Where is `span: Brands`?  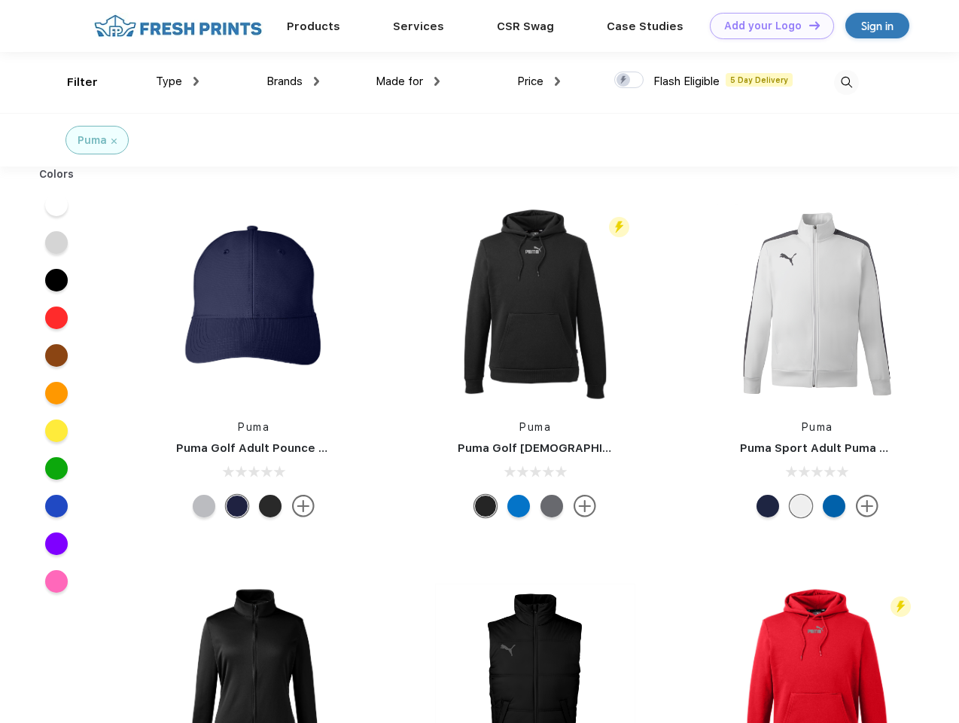
span: Brands is located at coordinates (285, 81).